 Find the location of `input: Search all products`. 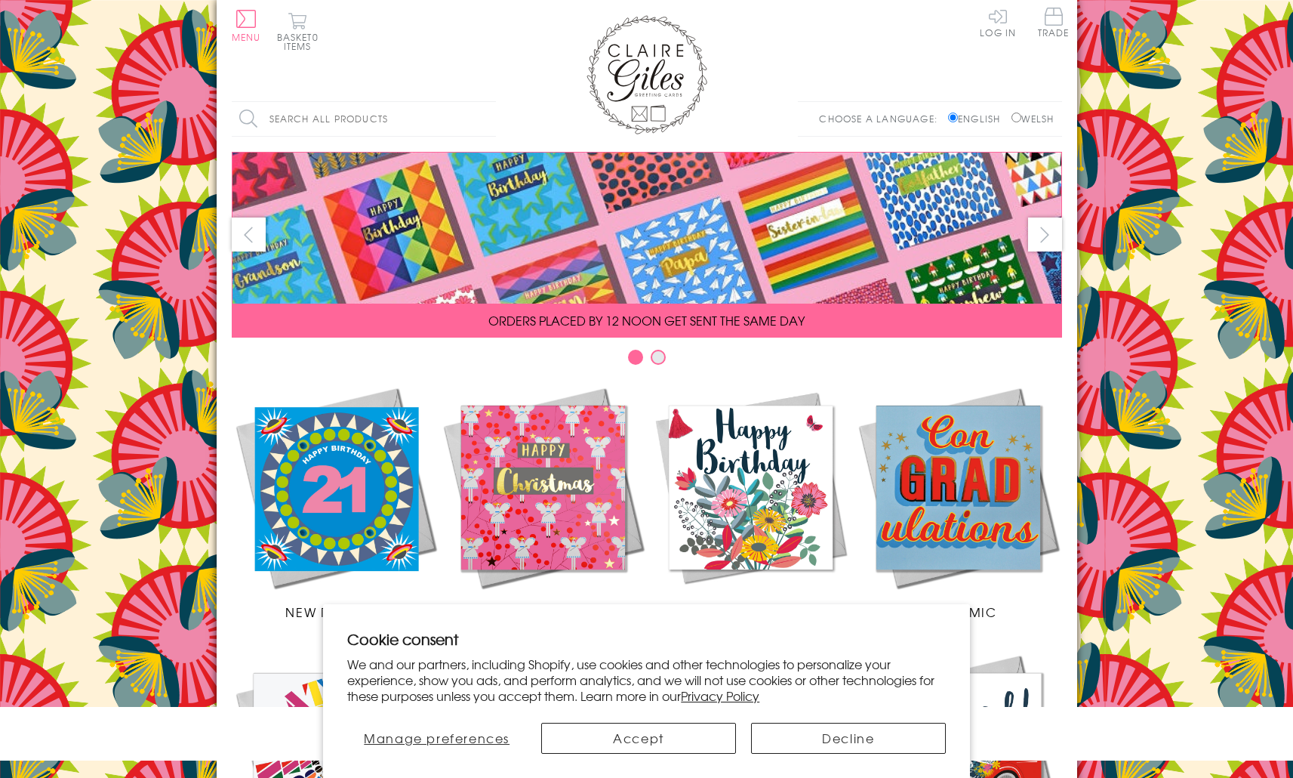

input: Search all products is located at coordinates (364, 119).